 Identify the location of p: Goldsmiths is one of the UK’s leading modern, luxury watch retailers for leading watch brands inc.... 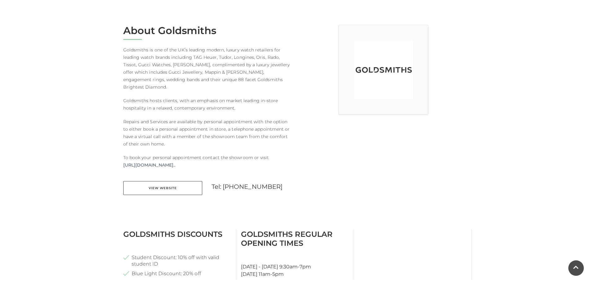
(207, 69).